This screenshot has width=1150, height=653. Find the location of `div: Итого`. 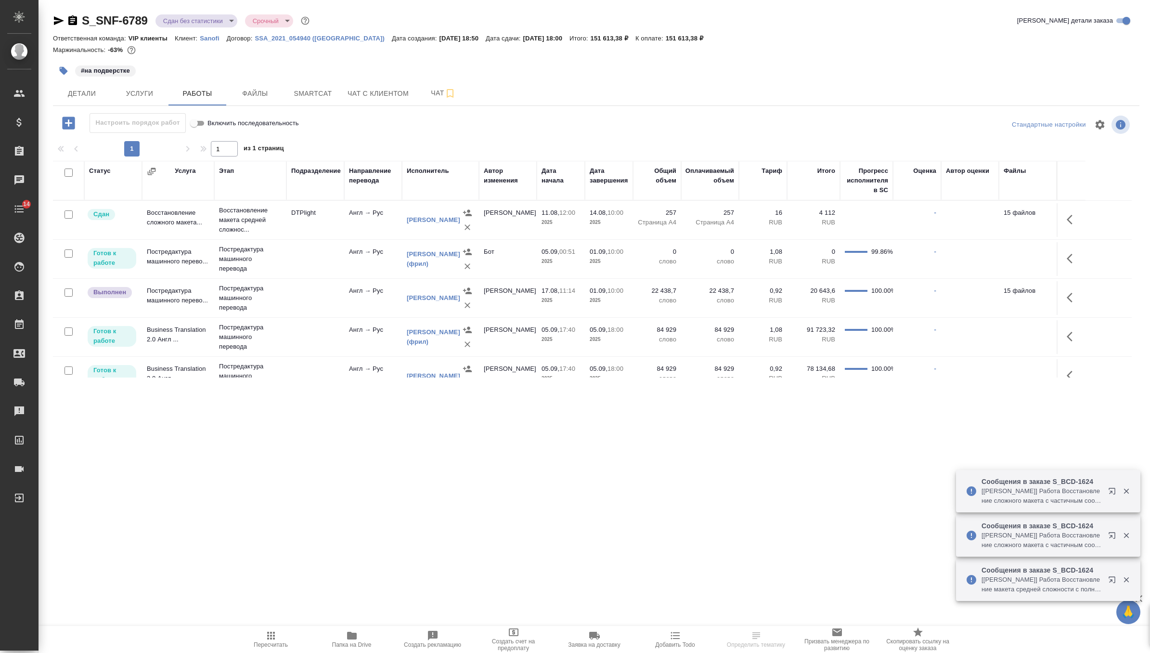

div: Итого is located at coordinates (826, 171).